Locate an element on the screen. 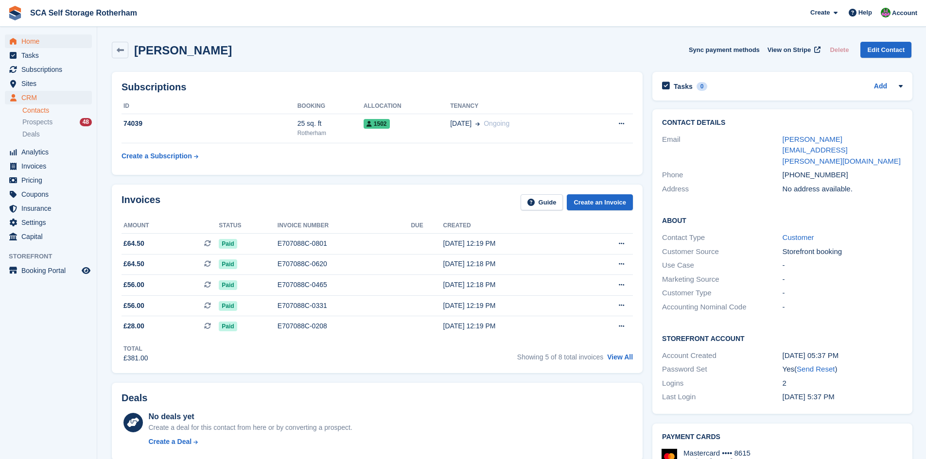 Image resolution: width=926 pixels, height=459 pixels. div: Marketing Source is located at coordinates (722, 280).